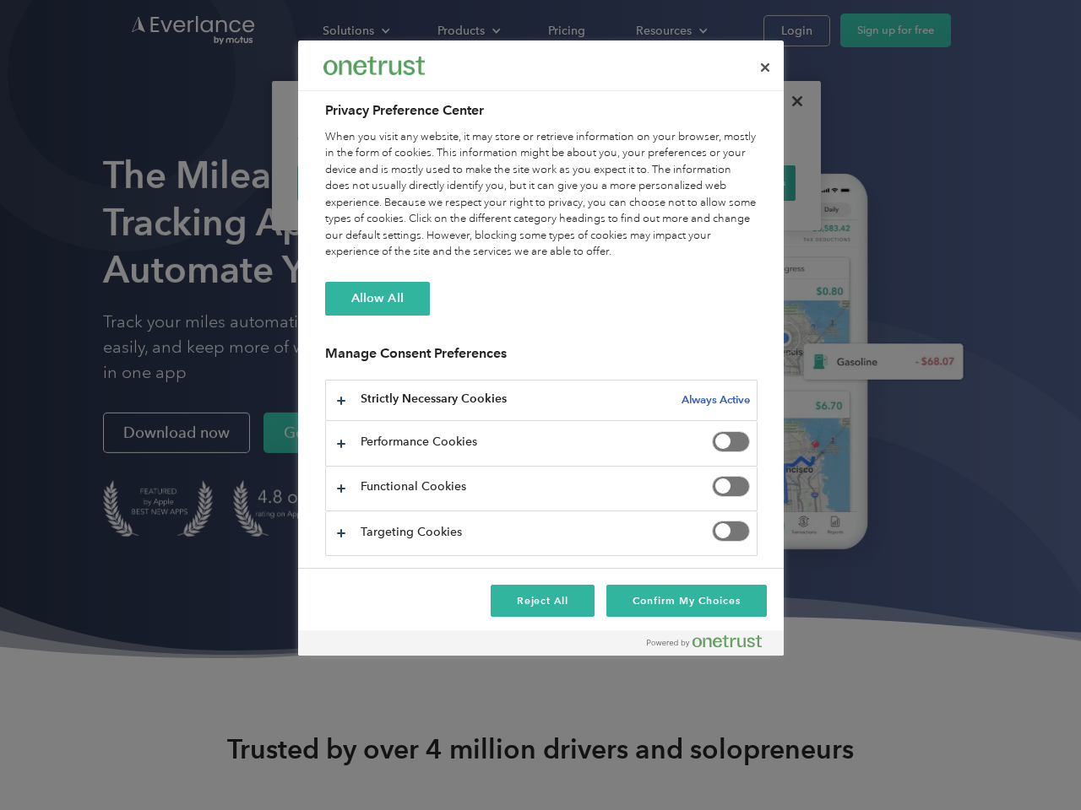 This screenshot has width=1081, height=810. What do you see at coordinates (711, 645) in the screenshot?
I see `a: Powered by OneTrust Opens in a new Tab` at bounding box center [711, 645].